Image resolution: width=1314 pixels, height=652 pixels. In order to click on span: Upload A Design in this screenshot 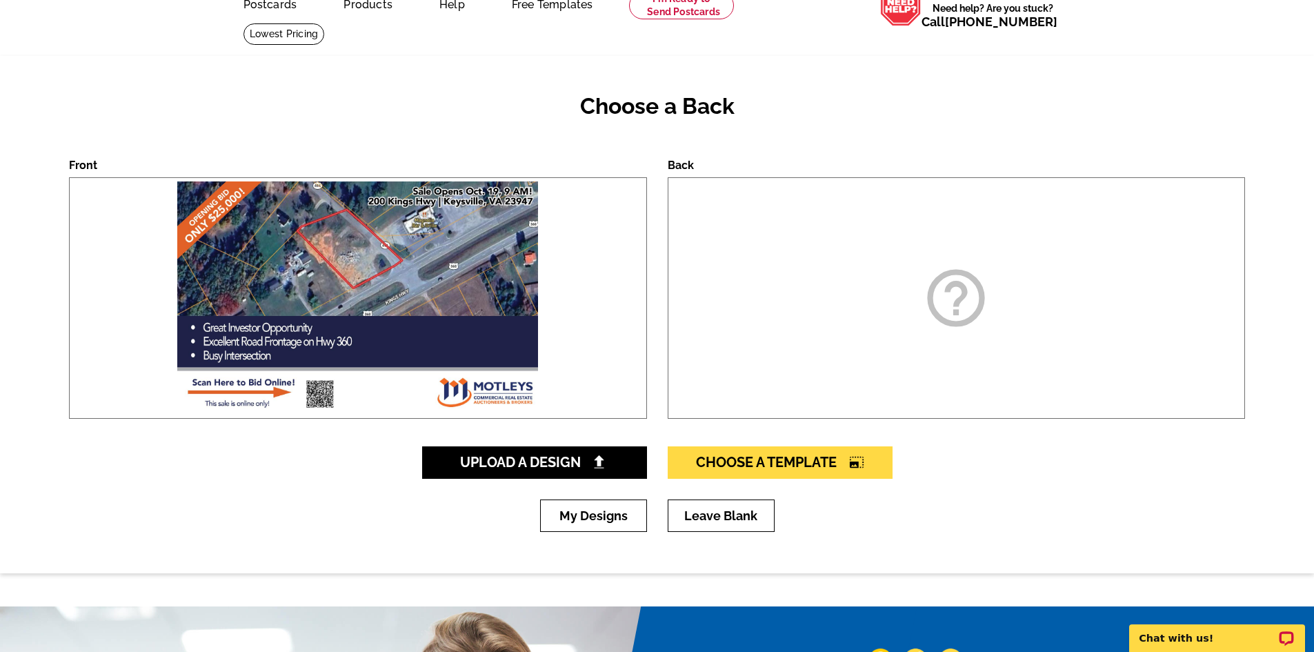, I will do `click(534, 462)`.